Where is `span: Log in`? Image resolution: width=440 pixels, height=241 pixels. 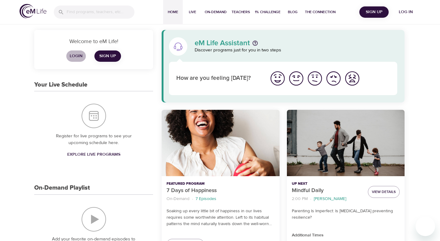 span: Log in is located at coordinates (406, 12).